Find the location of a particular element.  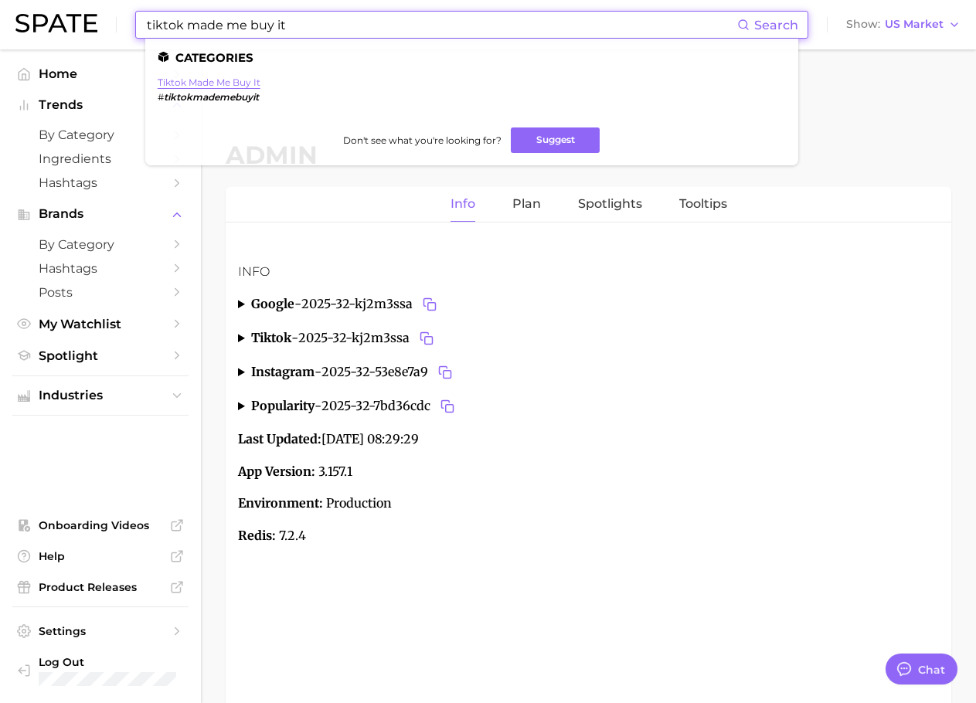

strong: instagram is located at coordinates (283, 372).